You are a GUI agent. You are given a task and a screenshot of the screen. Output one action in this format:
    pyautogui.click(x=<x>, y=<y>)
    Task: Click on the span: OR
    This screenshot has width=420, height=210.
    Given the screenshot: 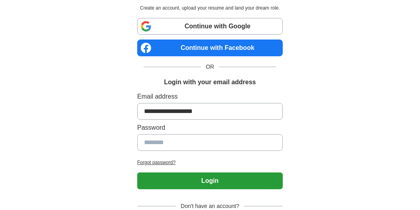 What is the action you would take?
    pyautogui.click(x=210, y=67)
    